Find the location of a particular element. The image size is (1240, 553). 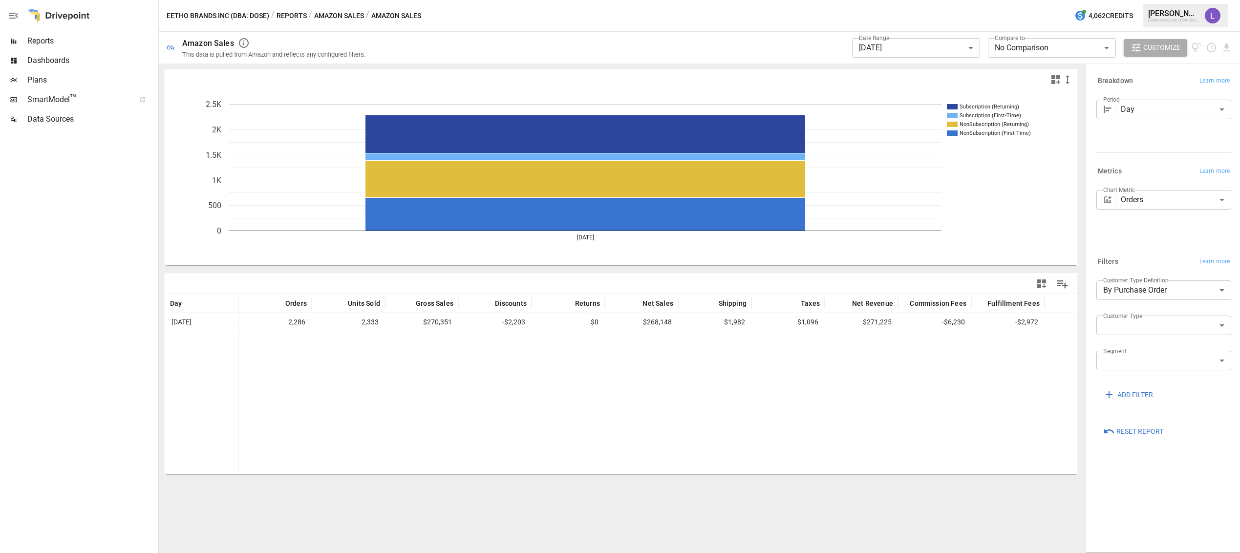

button: 4,062Credits is located at coordinates (1104, 16).